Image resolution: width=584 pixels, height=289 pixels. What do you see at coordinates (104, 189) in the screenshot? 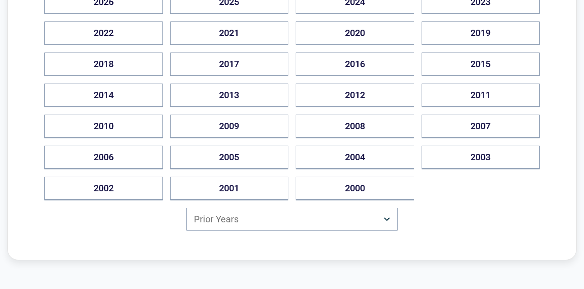
I see `button: 2002` at bounding box center [104, 189].